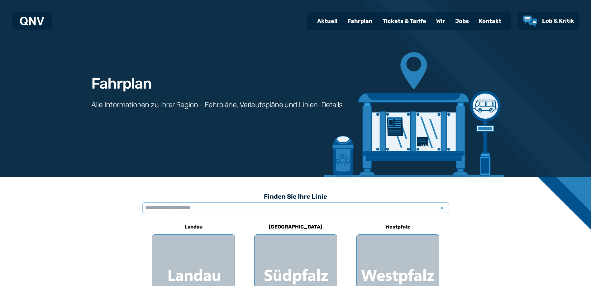  I want to click on div: Kontakt, so click(490, 21).